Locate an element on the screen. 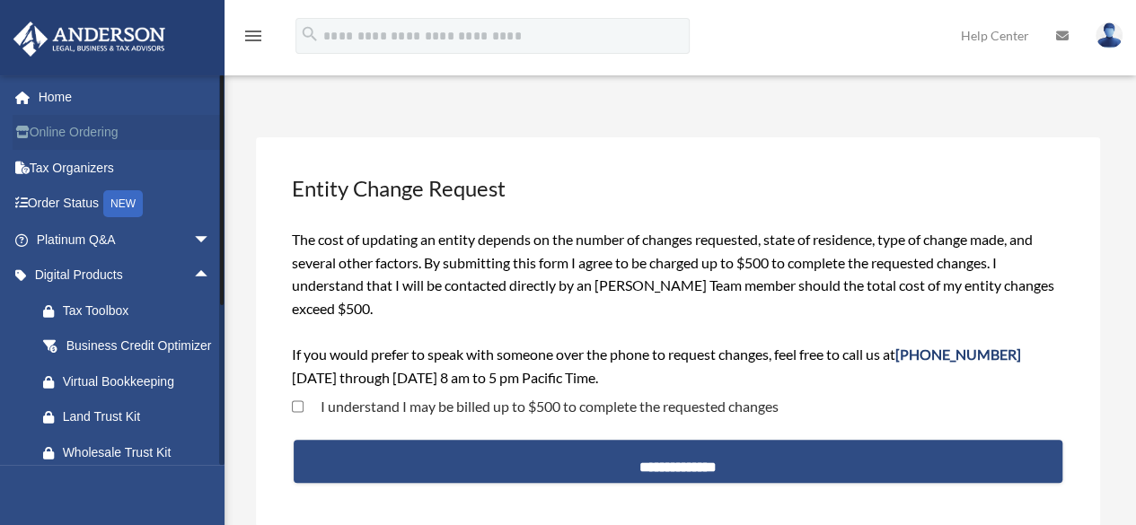 The image size is (1136, 525). span: arrow_drop_down is located at coordinates (211, 240).